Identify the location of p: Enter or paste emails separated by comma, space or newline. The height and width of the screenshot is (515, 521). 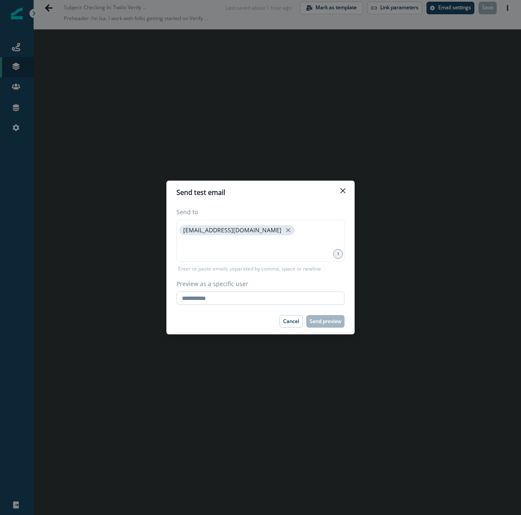
(250, 269).